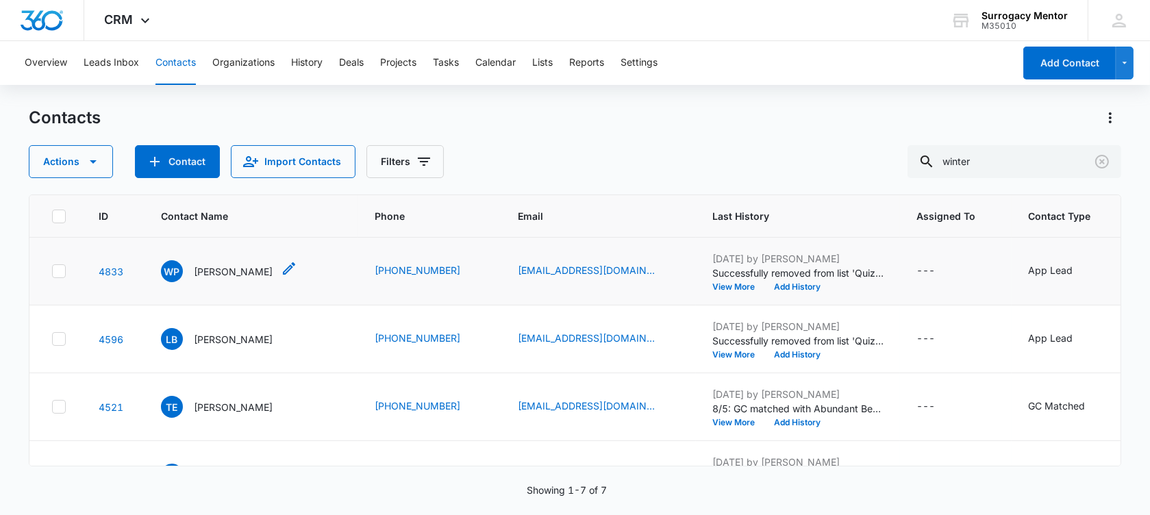 The image size is (1150, 515). I want to click on div: GC Matched, so click(1056, 405).